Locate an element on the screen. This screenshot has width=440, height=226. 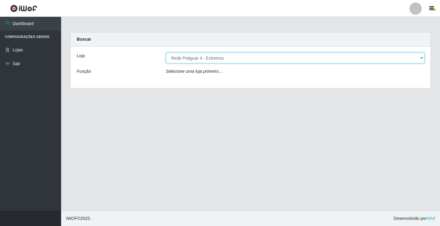
label: Loja is located at coordinates (81, 56).